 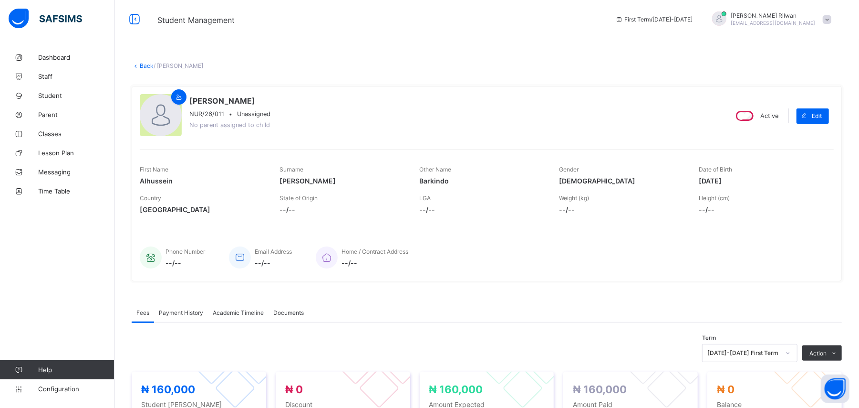 What do you see at coordinates (185, 251) in the screenshot?
I see `span: Phone Number` at bounding box center [185, 251].